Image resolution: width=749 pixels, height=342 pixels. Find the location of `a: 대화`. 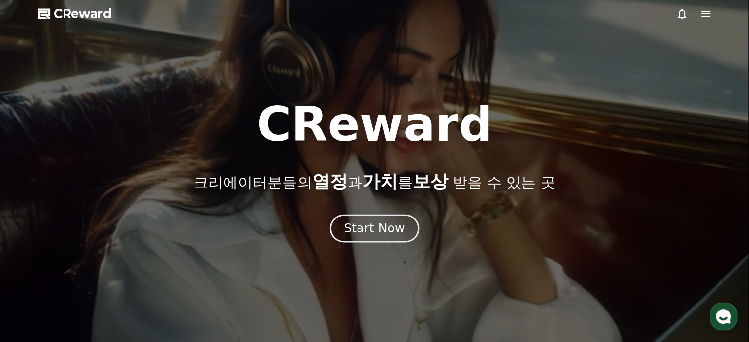

a: 대화 is located at coordinates (96, 273).